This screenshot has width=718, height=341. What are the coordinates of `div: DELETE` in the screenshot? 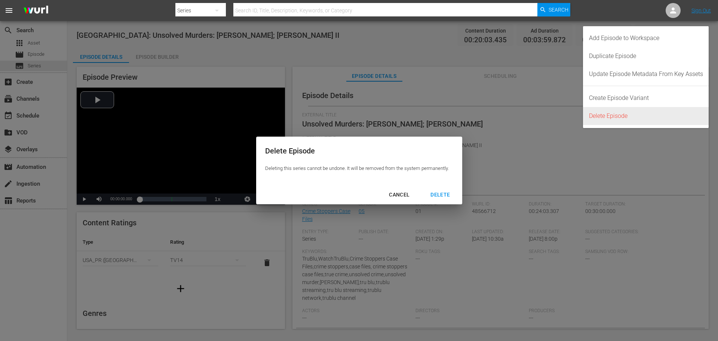 It's located at (440, 195).